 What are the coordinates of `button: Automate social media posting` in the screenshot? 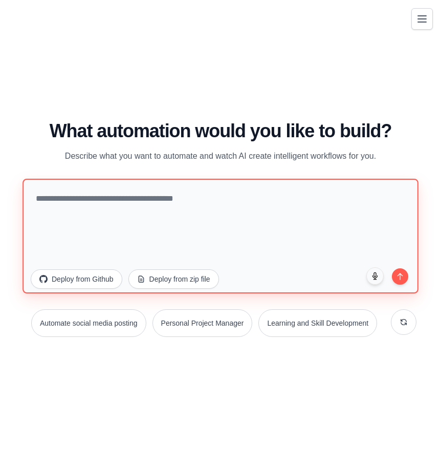 It's located at (89, 323).